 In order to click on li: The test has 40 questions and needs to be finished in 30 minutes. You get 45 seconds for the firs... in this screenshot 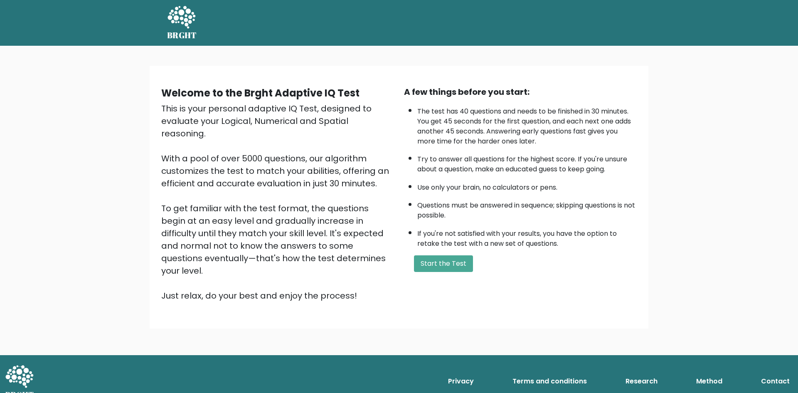, I will do `click(527, 124)`.